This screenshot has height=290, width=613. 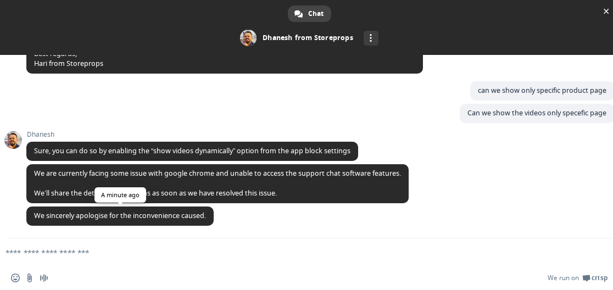 I want to click on span: Dhanesh, so click(x=192, y=134).